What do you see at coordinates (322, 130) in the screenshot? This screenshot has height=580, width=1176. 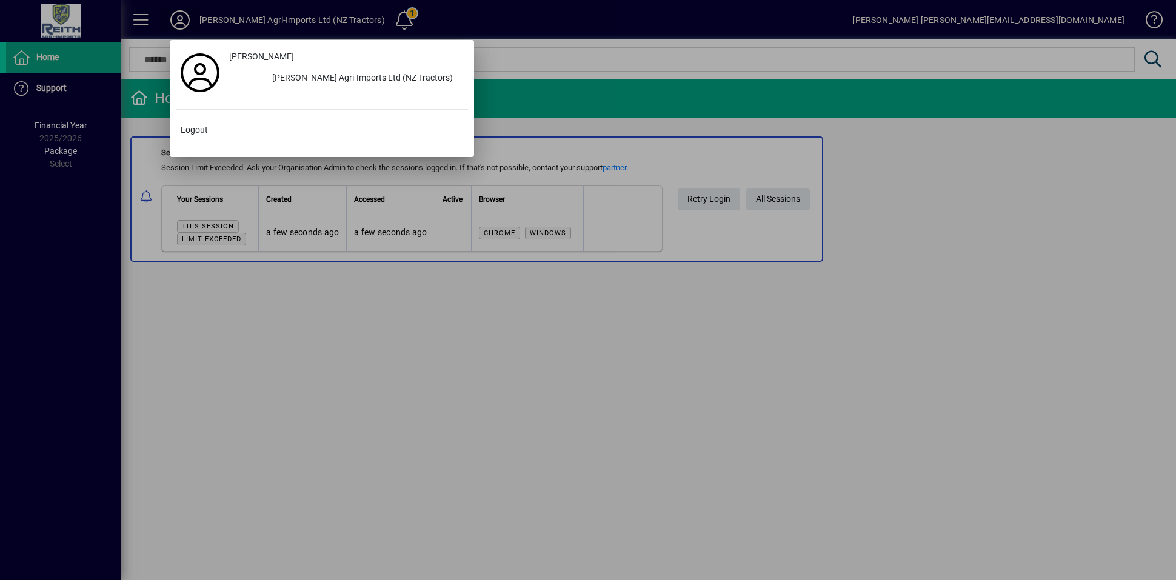 I see `button: Logout` at bounding box center [322, 130].